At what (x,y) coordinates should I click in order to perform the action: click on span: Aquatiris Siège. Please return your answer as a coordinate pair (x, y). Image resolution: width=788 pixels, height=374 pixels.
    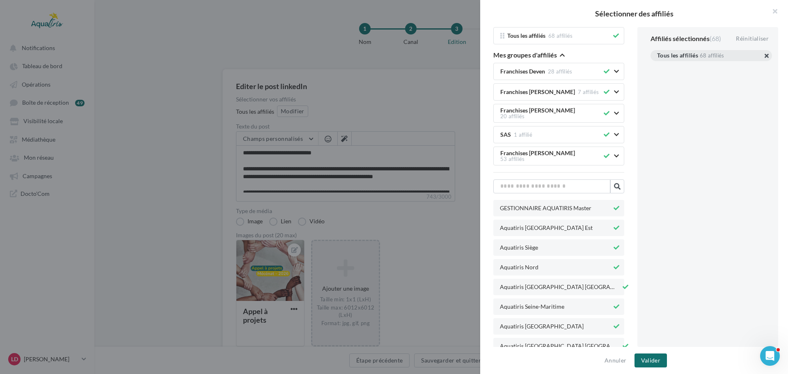
    Looking at the image, I should click on (518, 247).